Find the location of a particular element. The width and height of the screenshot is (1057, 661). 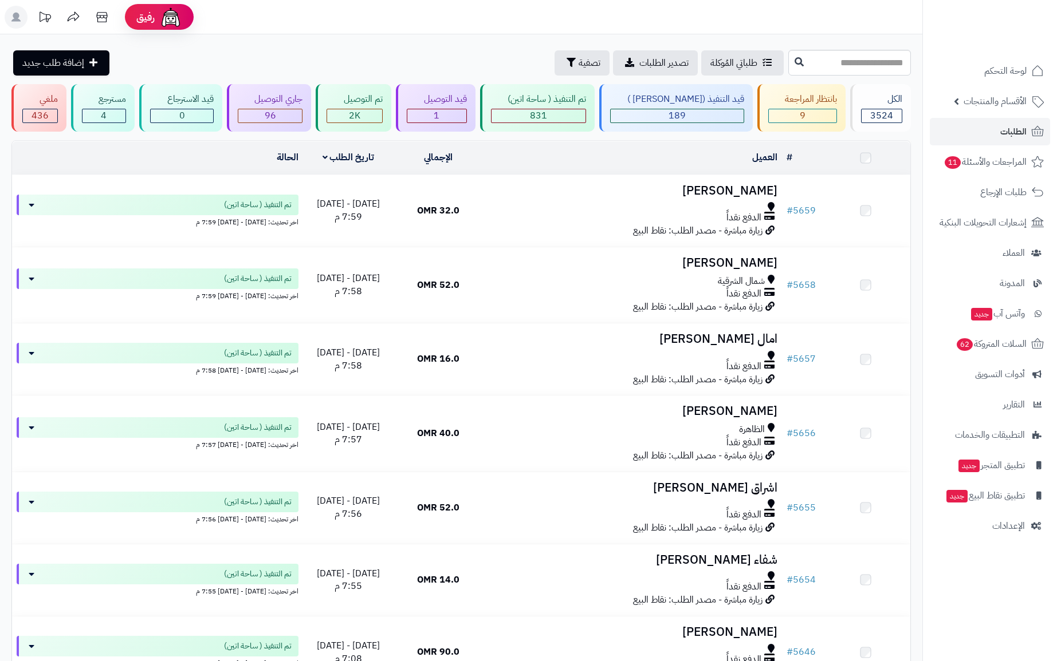

span: 96 is located at coordinates (270, 116).